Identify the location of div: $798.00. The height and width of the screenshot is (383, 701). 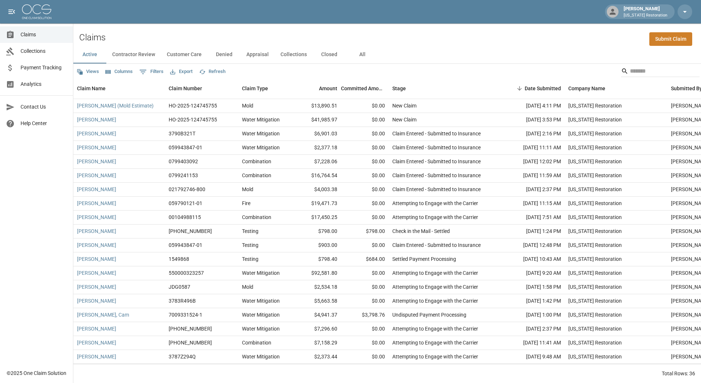
(317, 231).